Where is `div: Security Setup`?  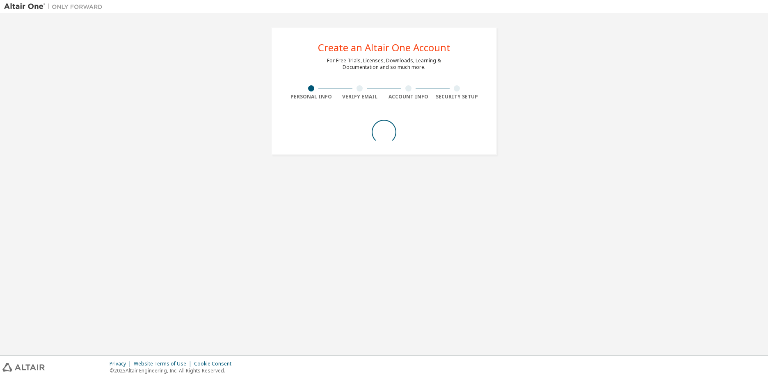 div: Security Setup is located at coordinates (457, 97).